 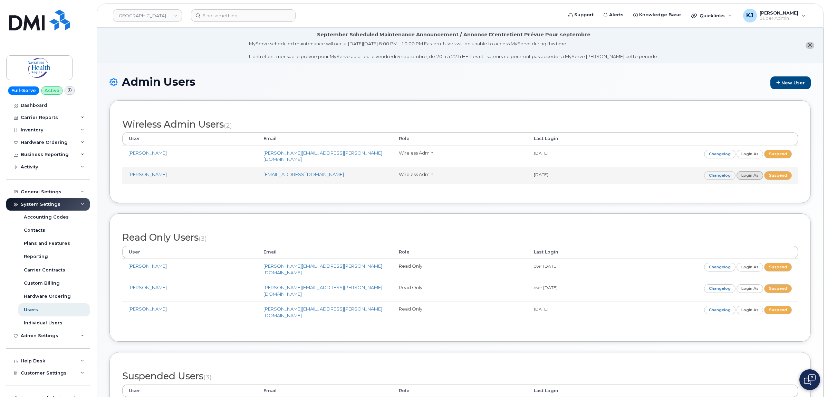 What do you see at coordinates (810, 379) in the screenshot?
I see `img: Open chat` at bounding box center [810, 379].